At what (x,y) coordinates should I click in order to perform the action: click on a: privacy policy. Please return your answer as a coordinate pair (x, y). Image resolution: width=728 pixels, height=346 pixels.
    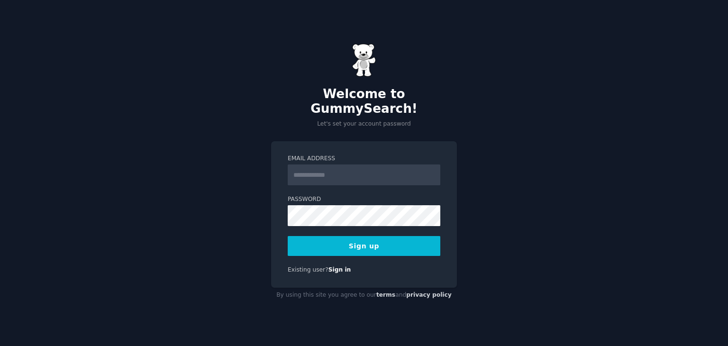
    Looking at the image, I should click on (429, 295).